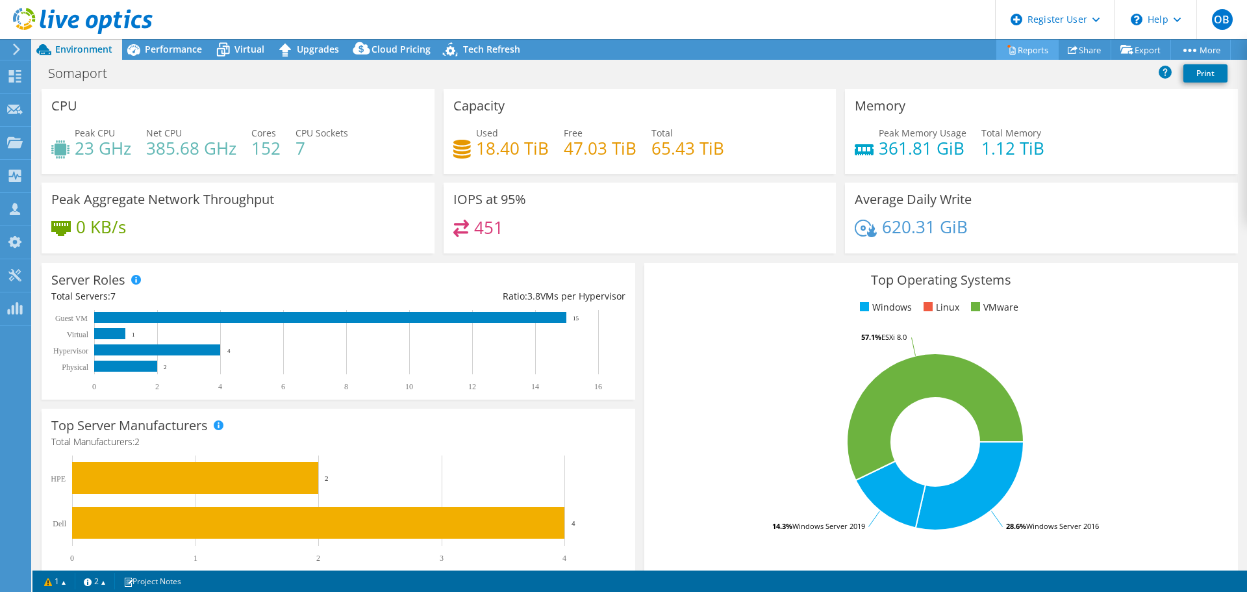  I want to click on a: Project Notes, so click(152, 581).